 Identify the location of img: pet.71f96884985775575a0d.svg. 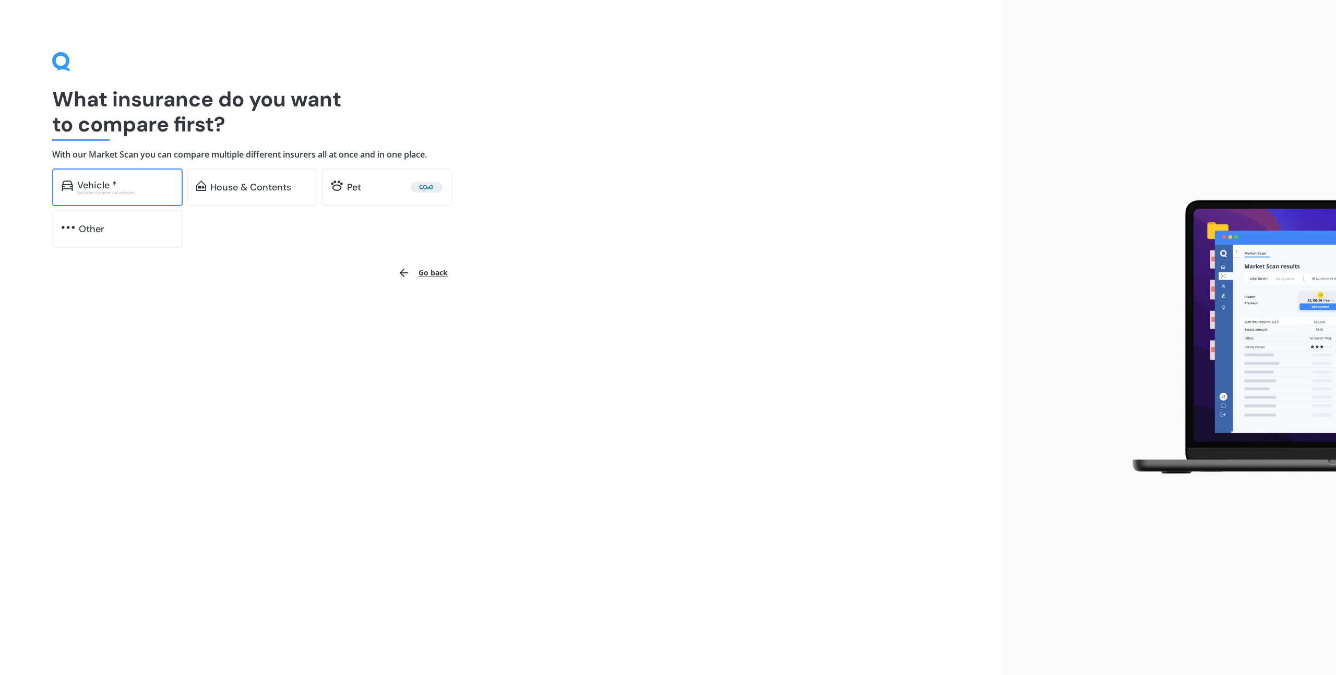
(337, 186).